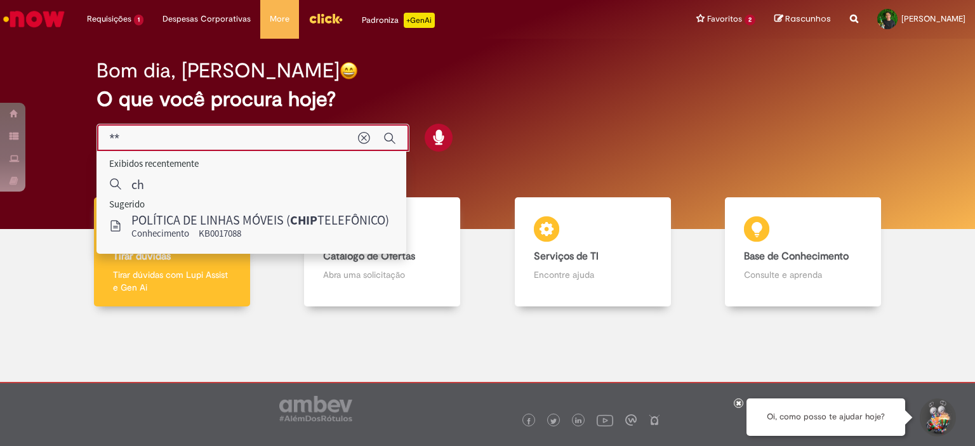  I want to click on span: Requisições, so click(109, 19).